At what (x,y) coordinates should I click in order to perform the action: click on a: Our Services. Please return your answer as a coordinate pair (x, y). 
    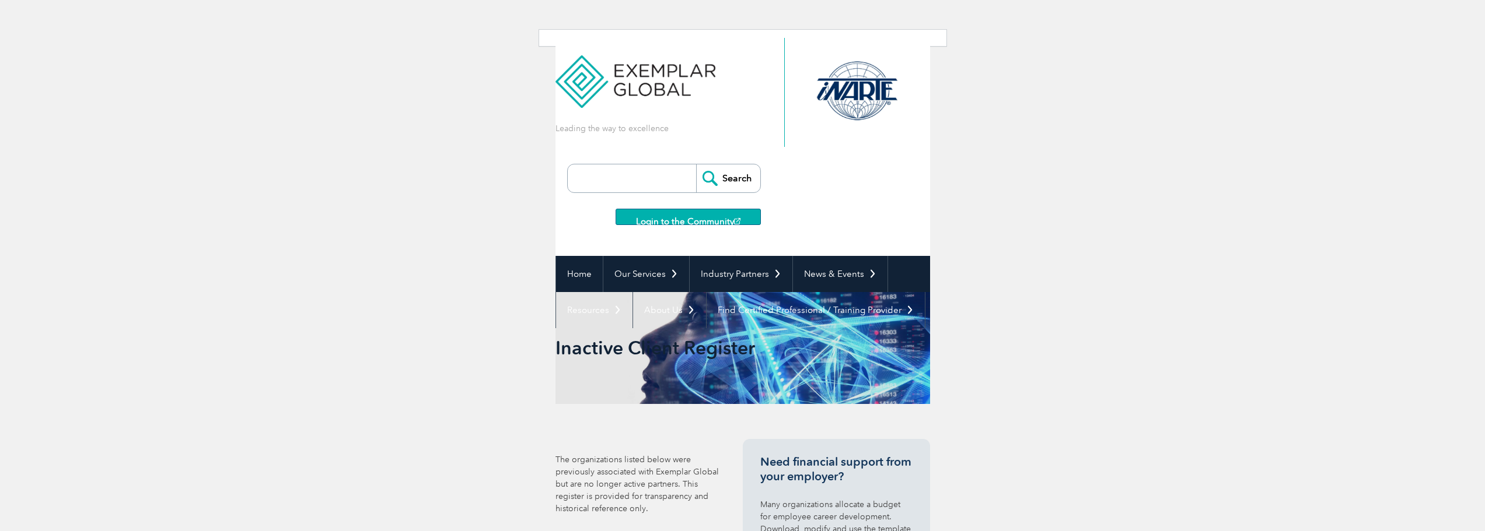
    Looking at the image, I should click on (646, 274).